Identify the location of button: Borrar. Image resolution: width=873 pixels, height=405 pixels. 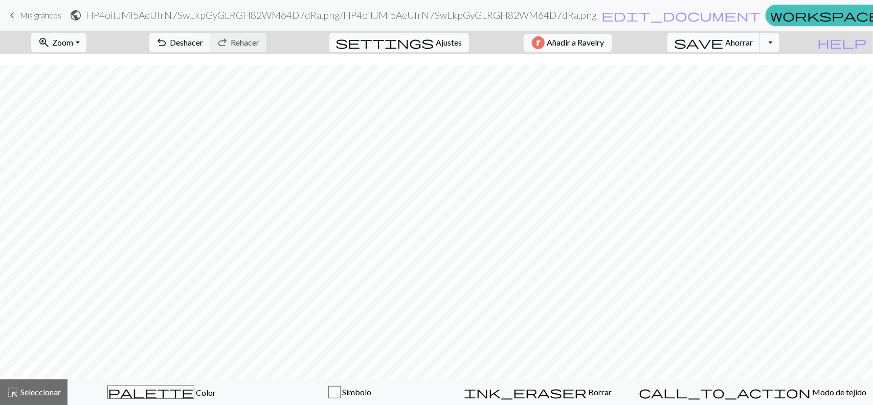
(538, 392).